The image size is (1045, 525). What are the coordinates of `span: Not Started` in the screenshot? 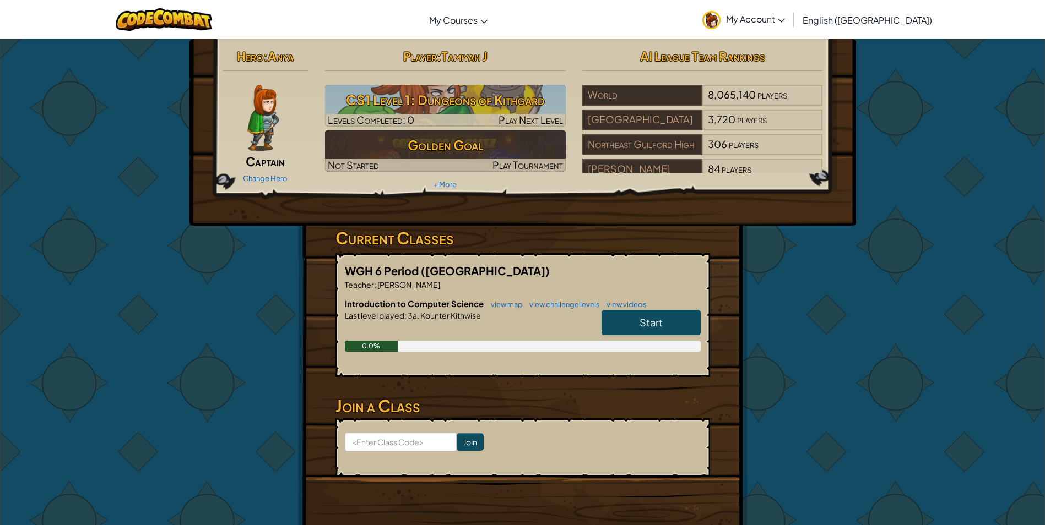 It's located at (353, 165).